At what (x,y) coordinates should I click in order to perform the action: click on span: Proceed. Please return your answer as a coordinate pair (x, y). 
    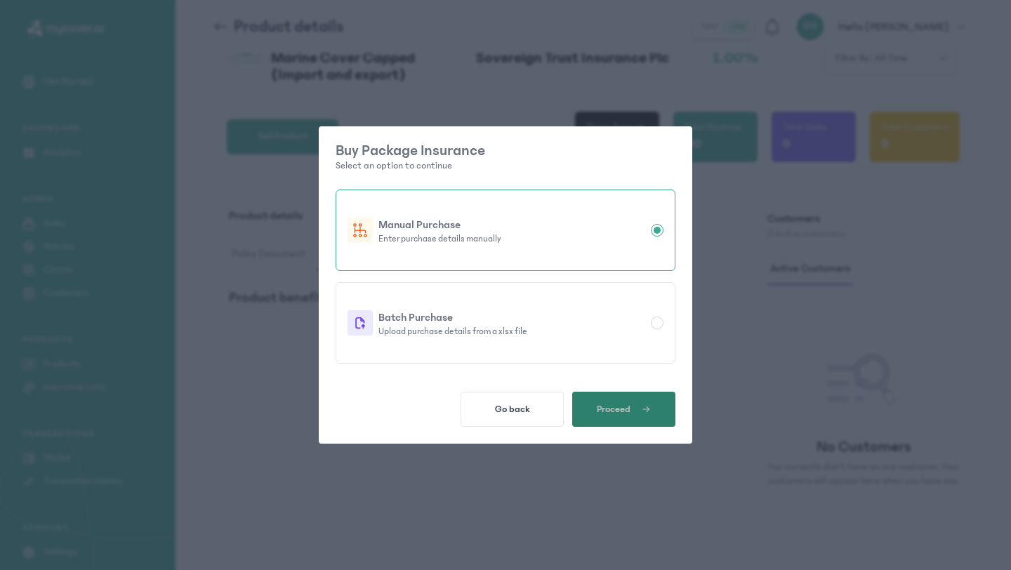
    Looking at the image, I should click on (613, 409).